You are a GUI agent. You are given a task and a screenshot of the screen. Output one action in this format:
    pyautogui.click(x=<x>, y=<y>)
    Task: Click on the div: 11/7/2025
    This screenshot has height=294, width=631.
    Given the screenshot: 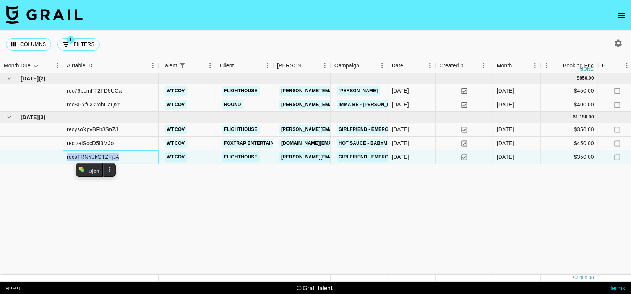 What is the action you would take?
    pyautogui.click(x=400, y=129)
    